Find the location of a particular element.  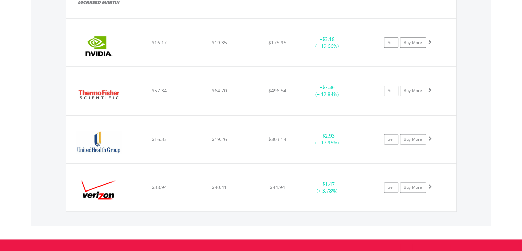

span: $3.18 is located at coordinates (328, 39).